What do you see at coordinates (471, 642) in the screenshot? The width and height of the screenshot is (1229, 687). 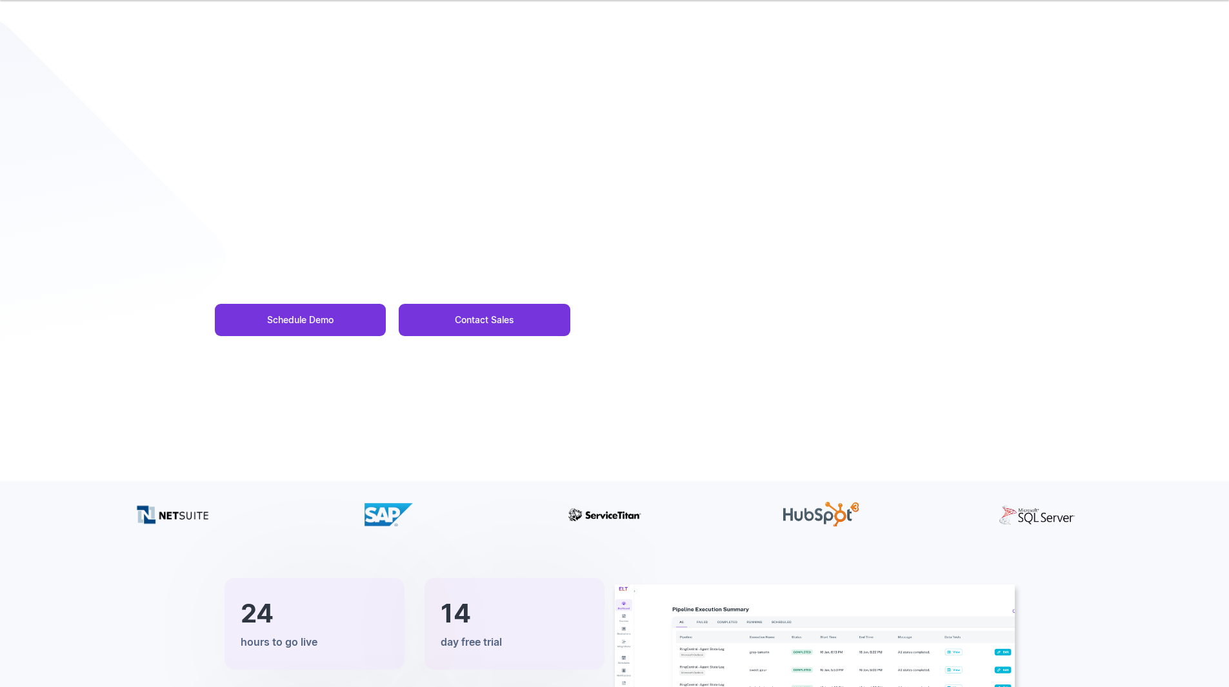 I see `p: day free trial` at bounding box center [471, 642].